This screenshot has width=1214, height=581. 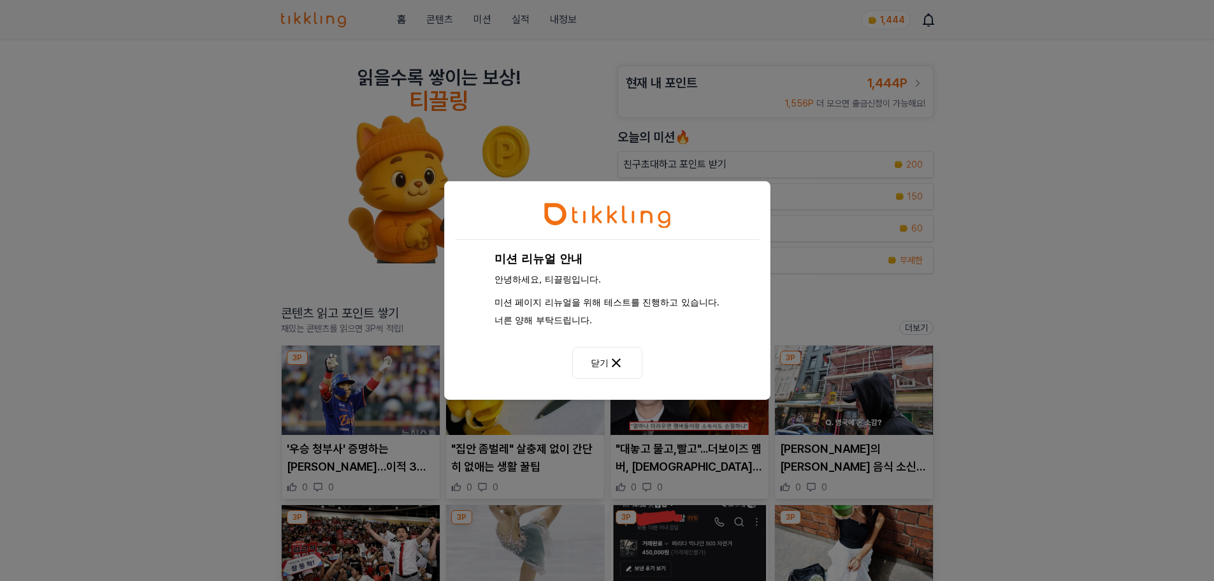 I want to click on p: 너른 양해 부탁드립니다., so click(x=607, y=320).